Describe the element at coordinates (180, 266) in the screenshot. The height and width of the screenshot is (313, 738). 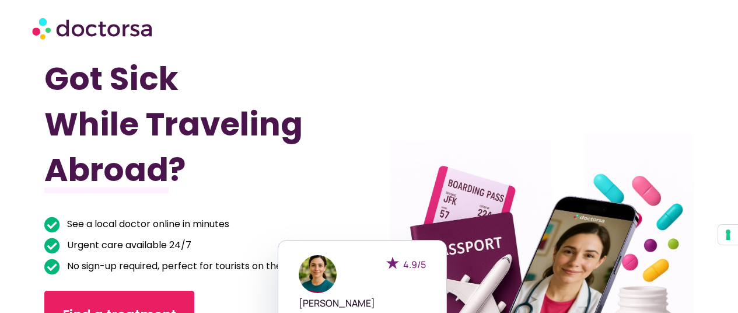
I see `span: No sign-up required, perfect for tourists on the go` at that location.